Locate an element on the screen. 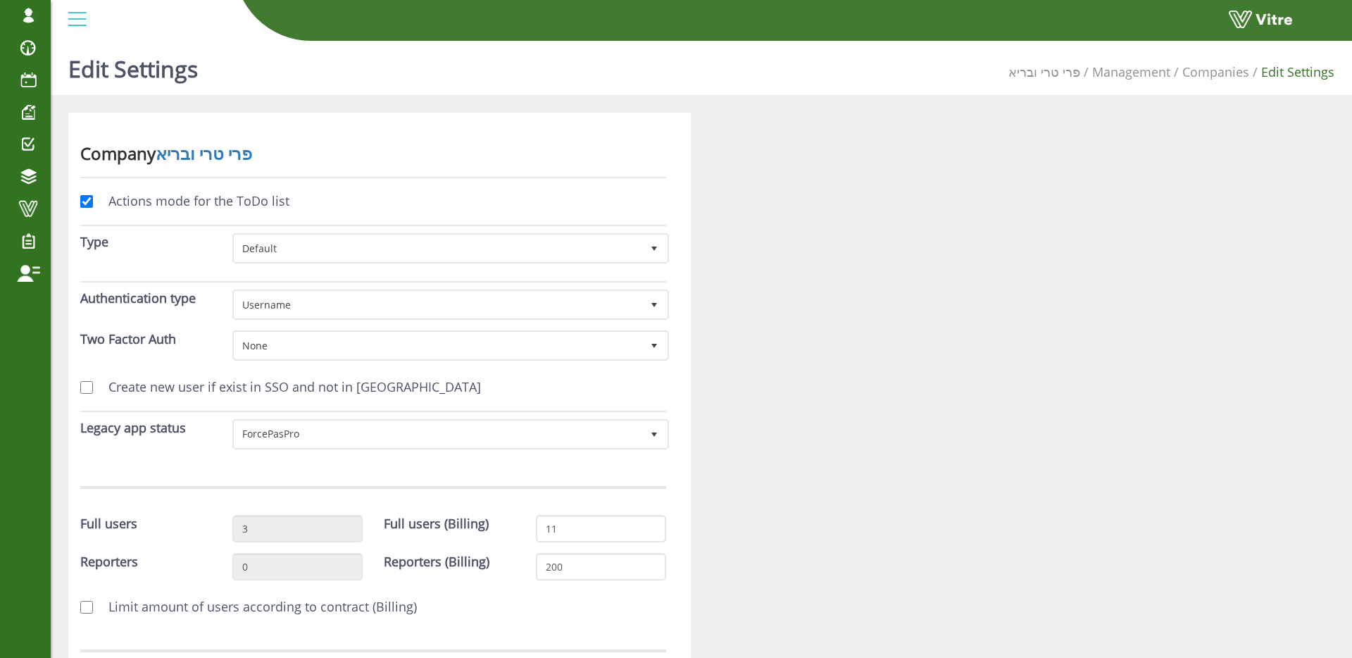 The width and height of the screenshot is (1352, 658). h1: Edit Settings is located at coordinates (133, 65).